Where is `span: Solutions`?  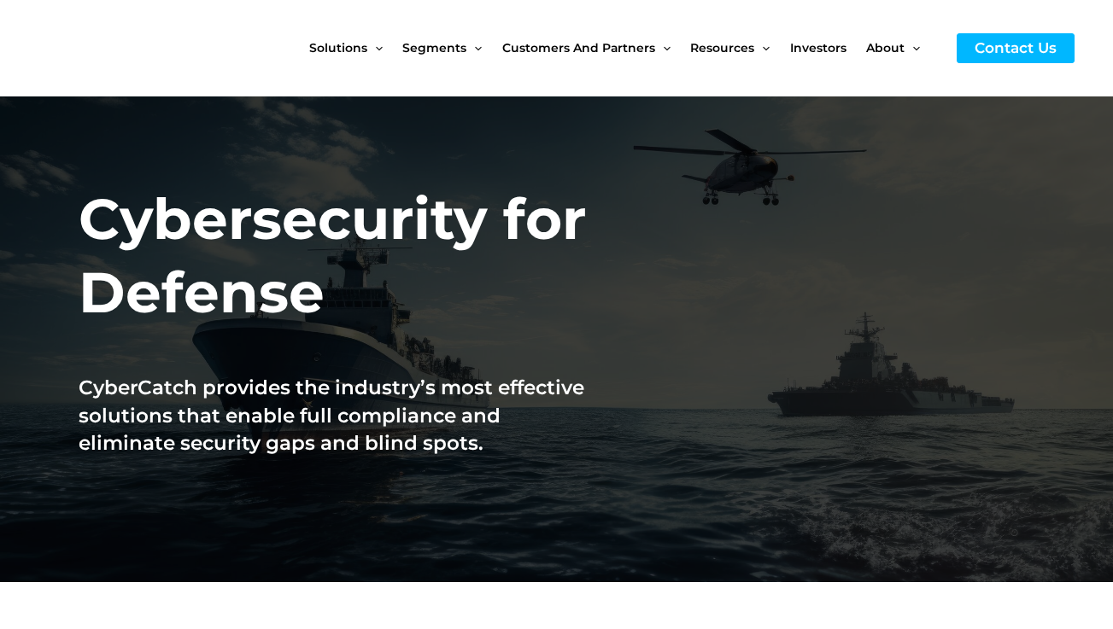 span: Solutions is located at coordinates (338, 48).